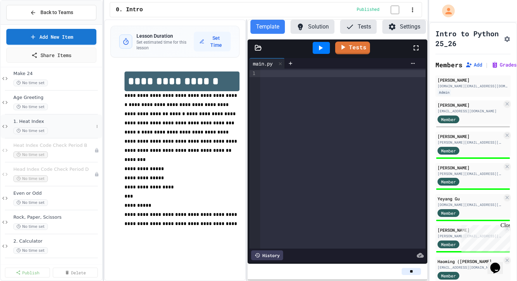  What do you see at coordinates (474, 65) in the screenshot?
I see `button: Add` at bounding box center [474, 65].